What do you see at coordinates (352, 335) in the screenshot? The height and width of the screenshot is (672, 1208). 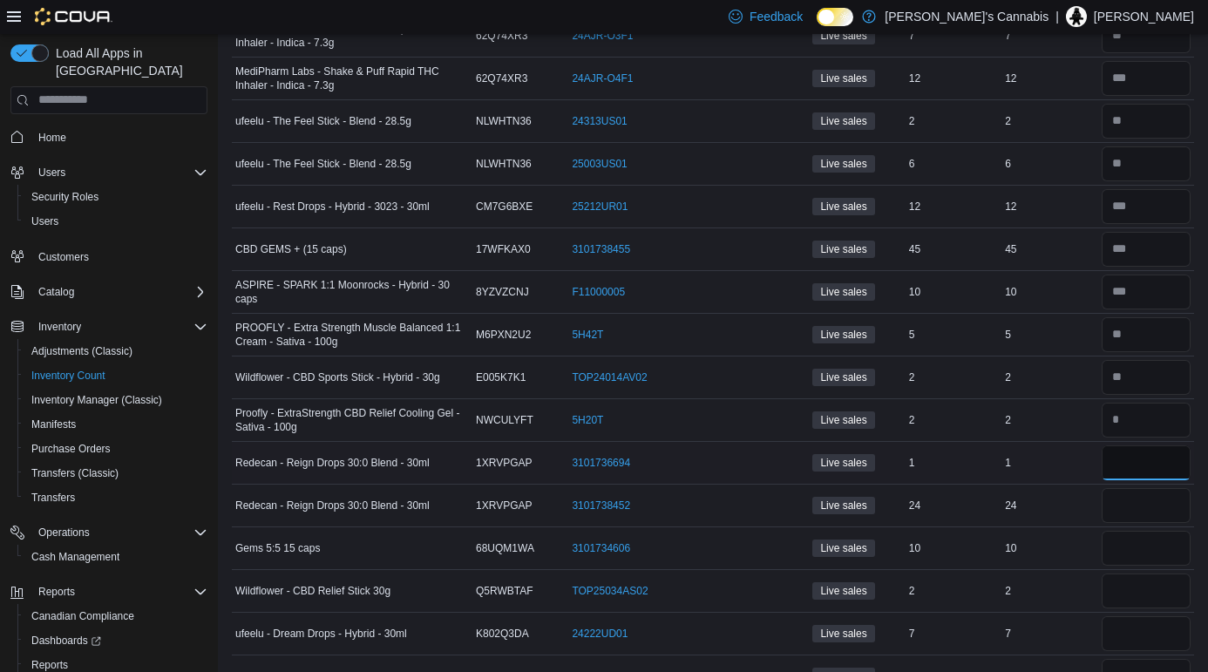 I see `span: PROOFLY - Extra Strength Muscle Balanced 1:1 Cream - Sativa - 100g` at bounding box center [352, 335].